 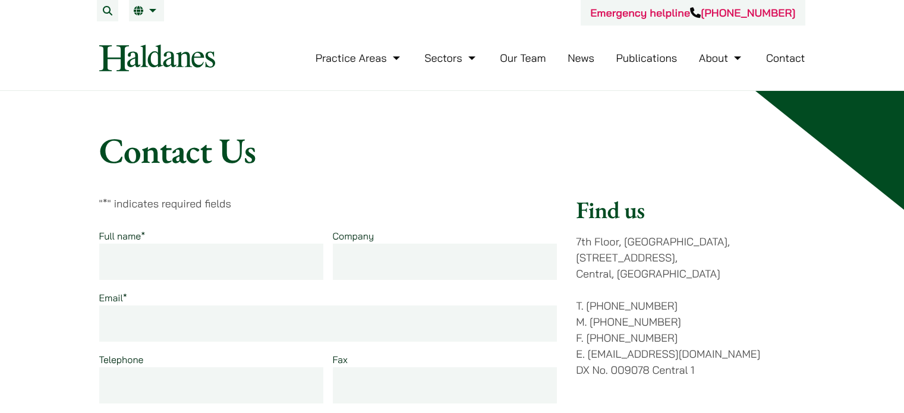 What do you see at coordinates (451, 58) in the screenshot?
I see `a: Sectors` at bounding box center [451, 58].